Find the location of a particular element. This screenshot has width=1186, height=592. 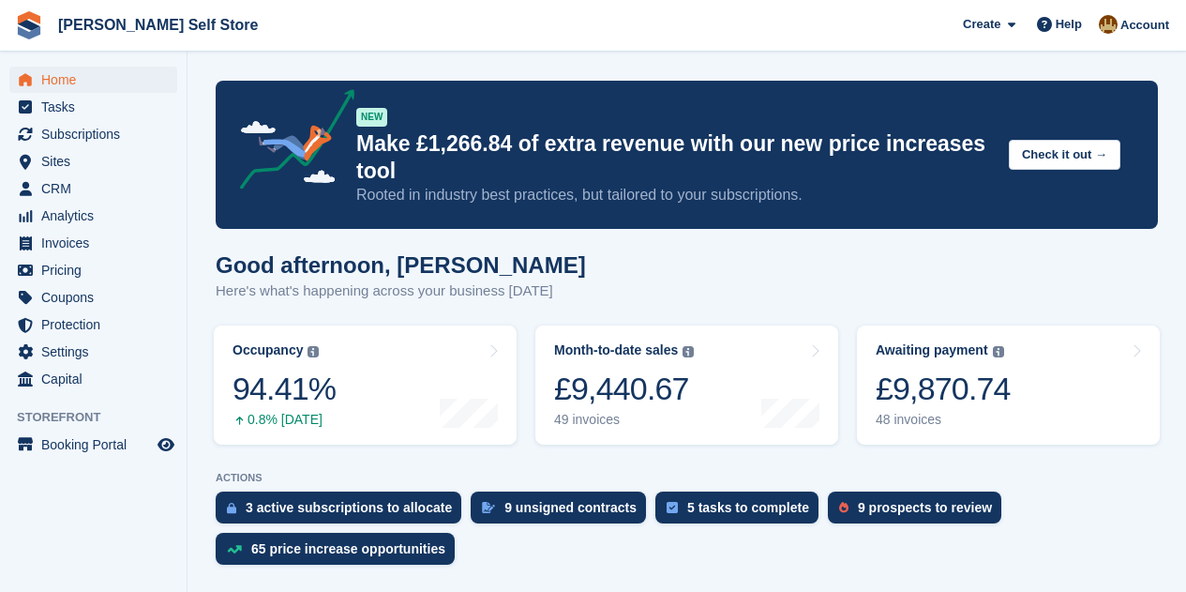

div: 94.41% is located at coordinates (284, 388).